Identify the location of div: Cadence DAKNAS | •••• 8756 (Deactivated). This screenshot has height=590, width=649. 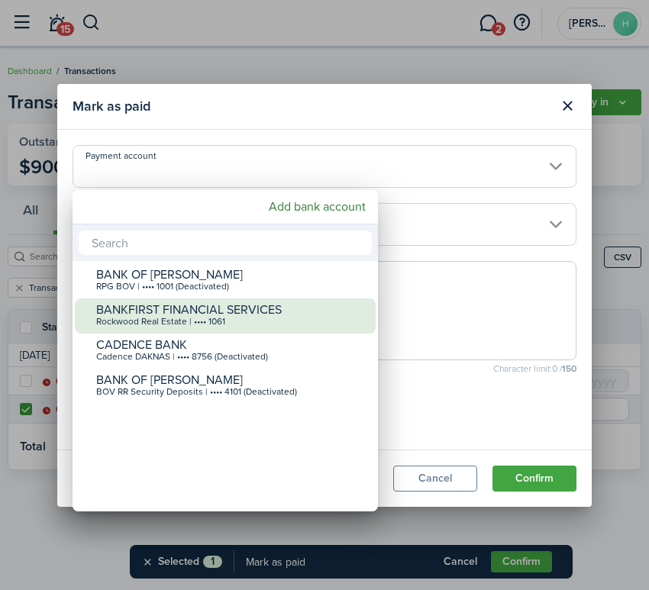
(231, 357).